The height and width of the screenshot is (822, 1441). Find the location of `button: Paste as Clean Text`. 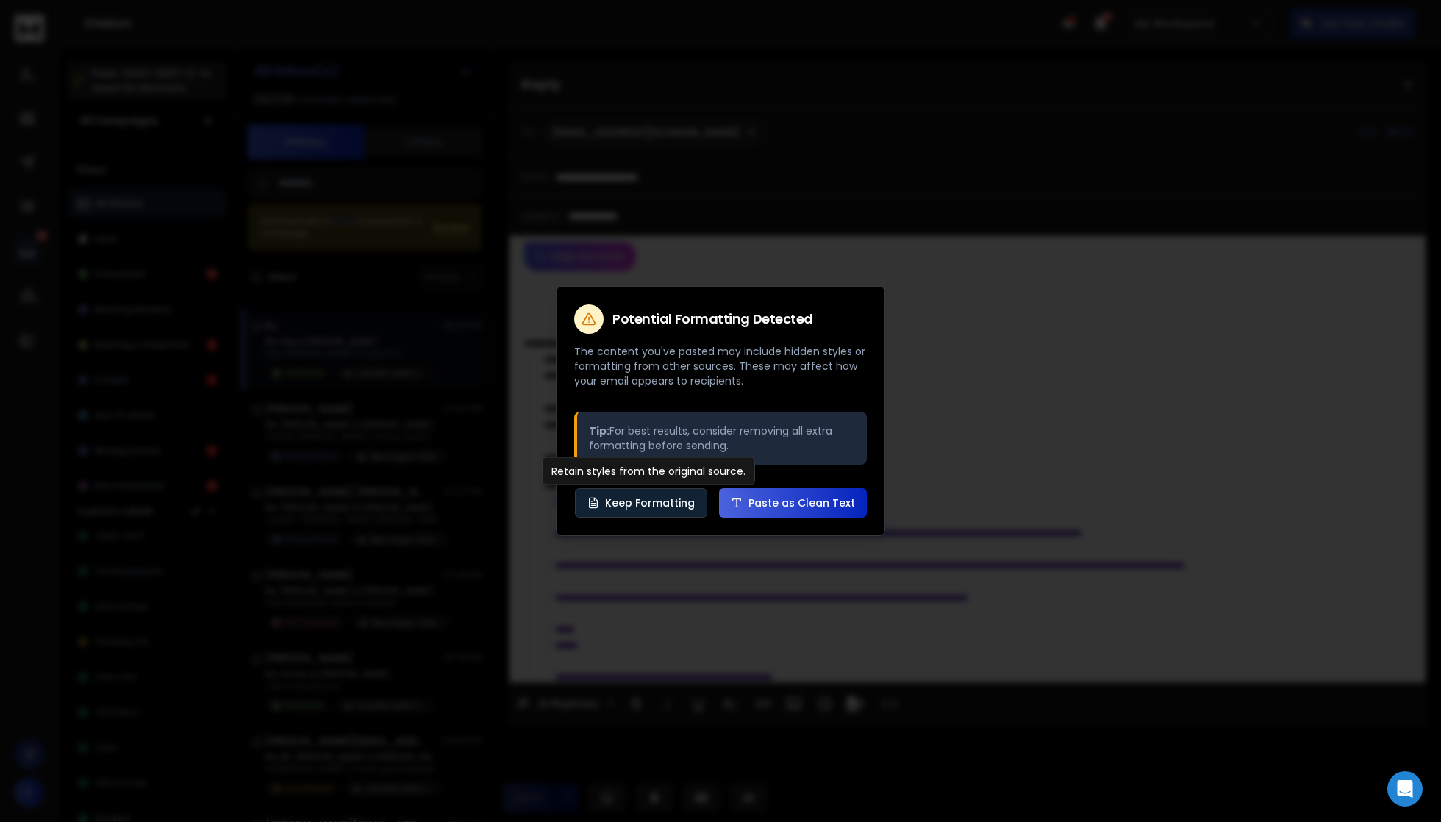

button: Paste as Clean Text is located at coordinates (793, 503).